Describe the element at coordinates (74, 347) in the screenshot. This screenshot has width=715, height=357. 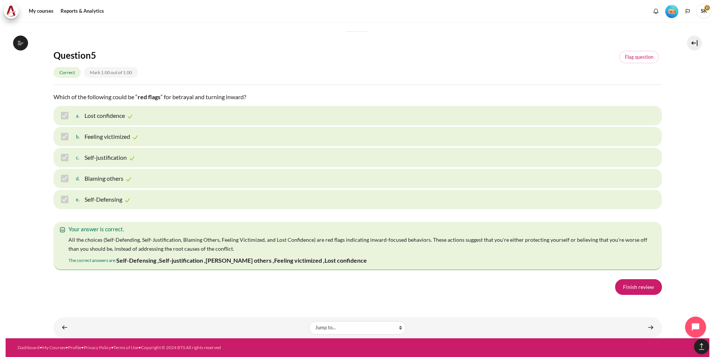
I see `a: Profile` at that location.